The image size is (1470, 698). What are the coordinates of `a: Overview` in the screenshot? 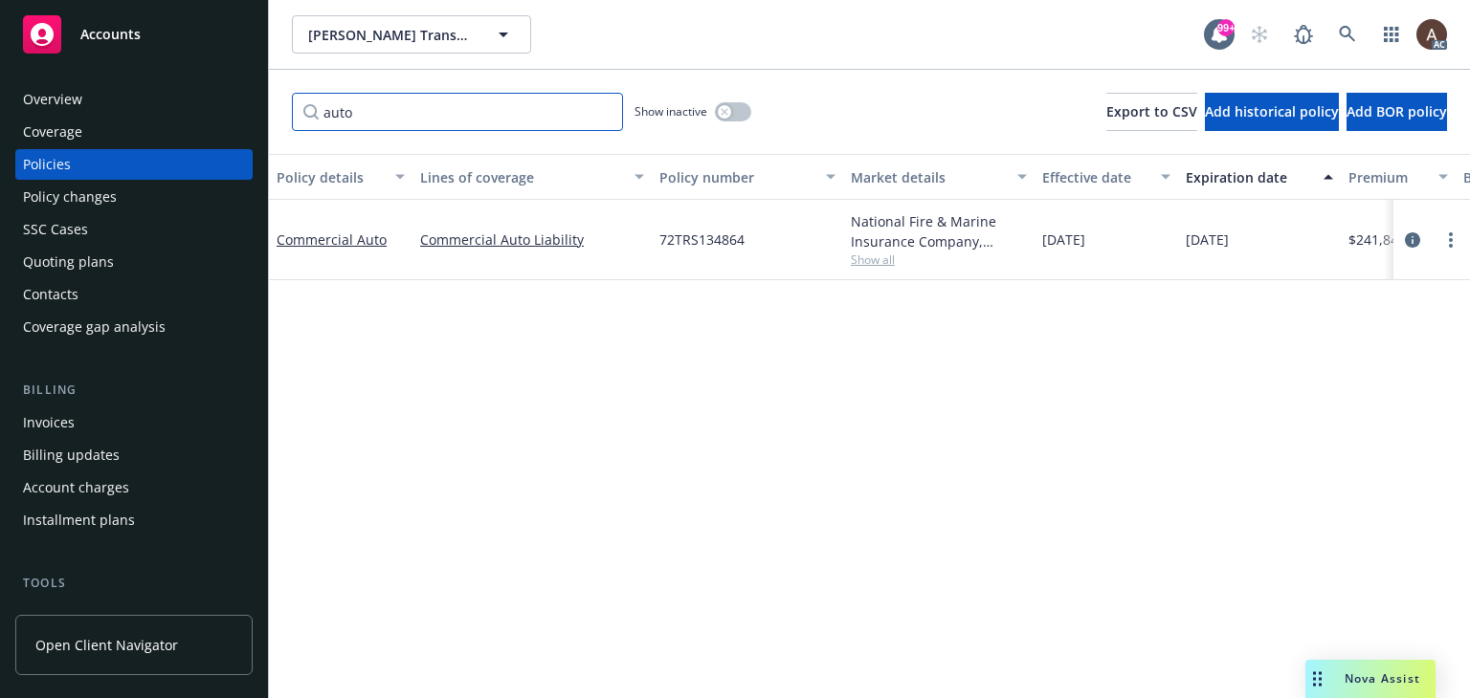 It's located at (134, 100).